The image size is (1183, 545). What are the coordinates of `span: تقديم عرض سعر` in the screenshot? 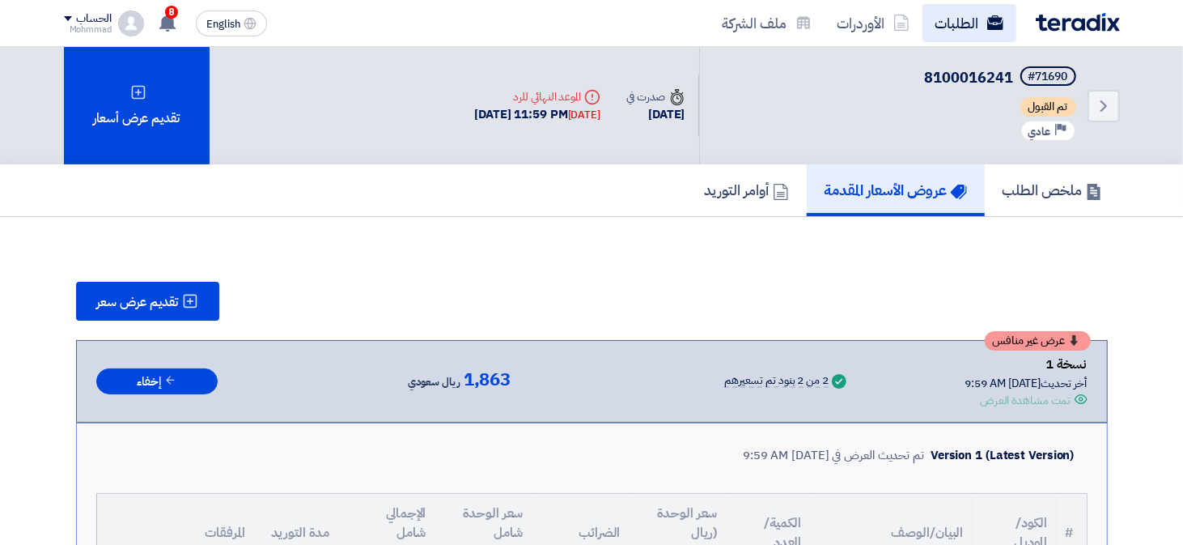 It's located at (138, 302).